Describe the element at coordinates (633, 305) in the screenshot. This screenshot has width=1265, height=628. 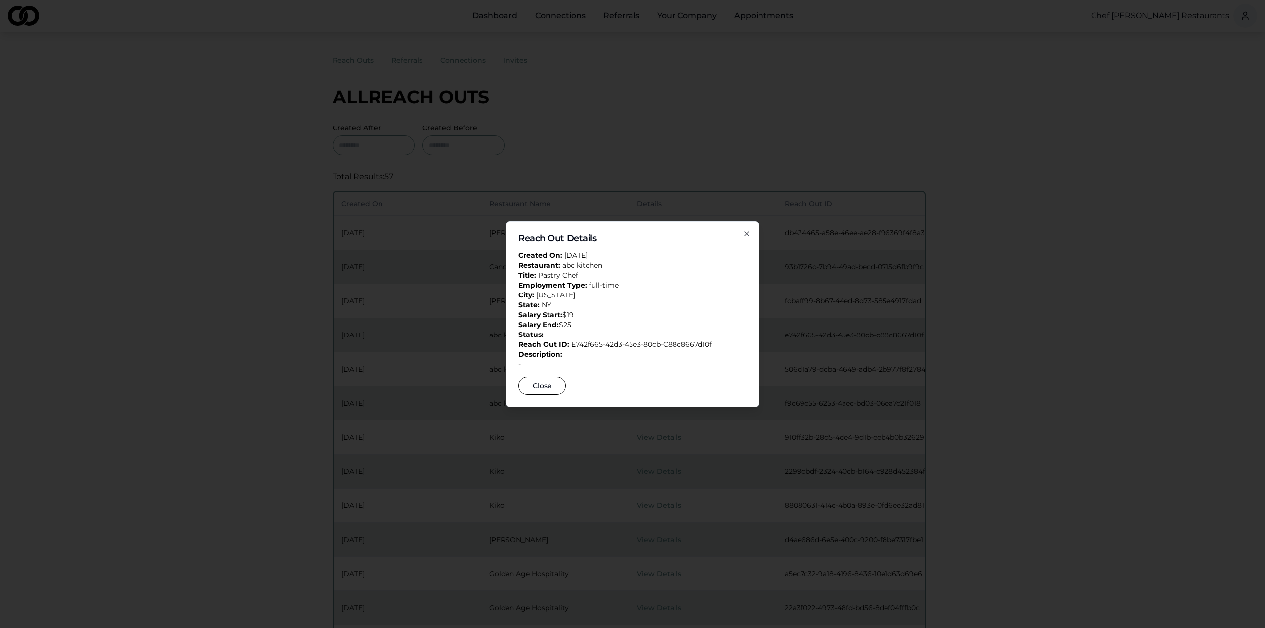
I see `p: NY` at that location.